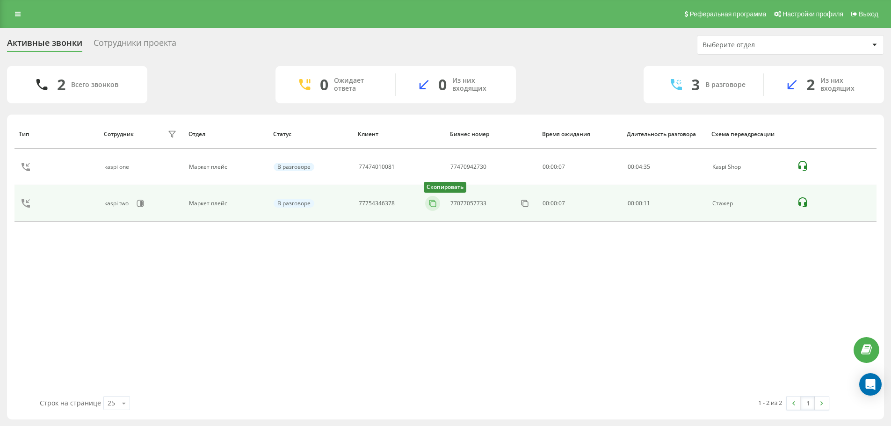 This screenshot has height=426, width=891. What do you see at coordinates (468, 167) in the screenshot?
I see `div: 77470942730` at bounding box center [468, 167].